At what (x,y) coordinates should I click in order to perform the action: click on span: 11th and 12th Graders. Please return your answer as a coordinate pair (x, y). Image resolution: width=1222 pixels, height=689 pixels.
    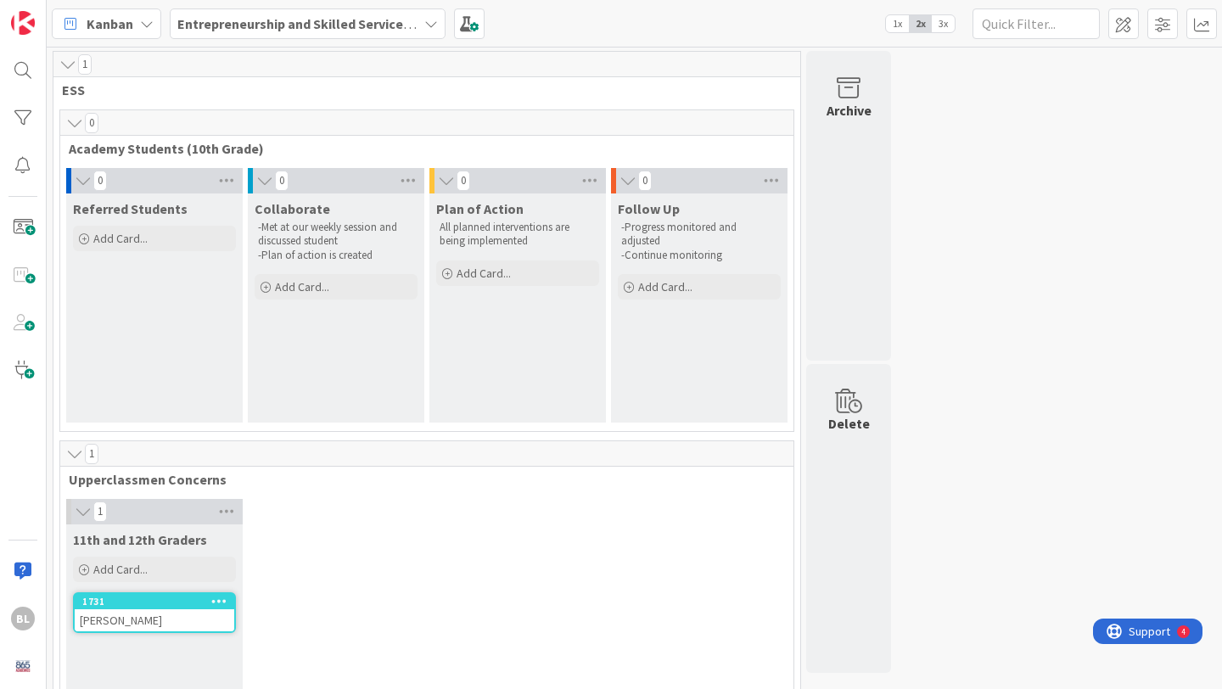
    Looking at the image, I should click on (140, 540).